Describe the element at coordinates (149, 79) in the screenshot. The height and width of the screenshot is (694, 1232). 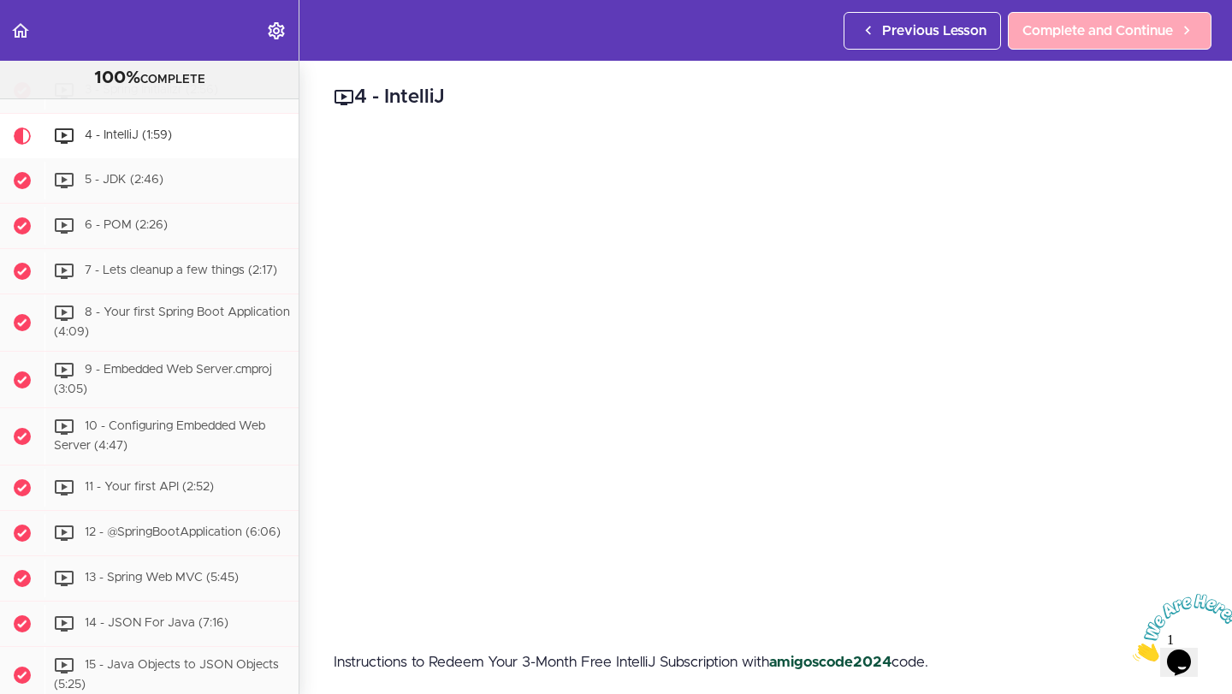
I see `div: COMPLETE` at that location.